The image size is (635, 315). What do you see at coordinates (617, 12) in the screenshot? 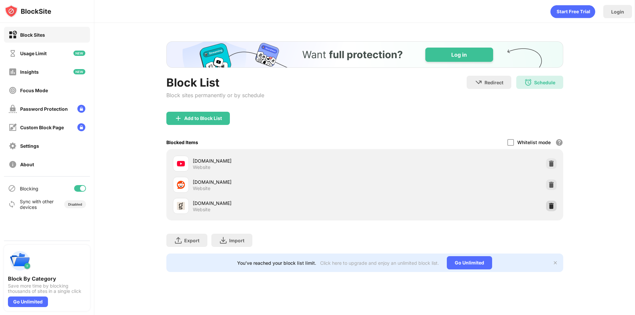
I see `div: Login` at bounding box center [617, 12].